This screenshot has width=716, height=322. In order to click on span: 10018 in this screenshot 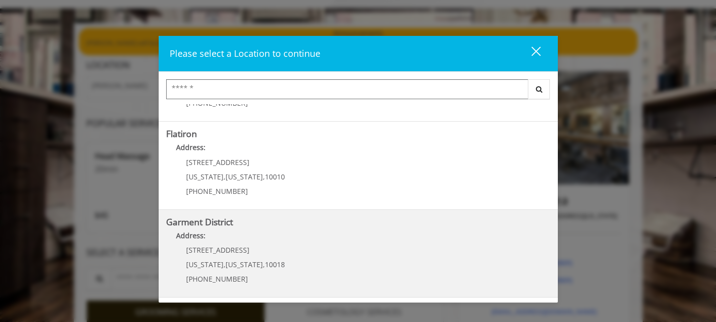, I will do `click(275, 264)`.